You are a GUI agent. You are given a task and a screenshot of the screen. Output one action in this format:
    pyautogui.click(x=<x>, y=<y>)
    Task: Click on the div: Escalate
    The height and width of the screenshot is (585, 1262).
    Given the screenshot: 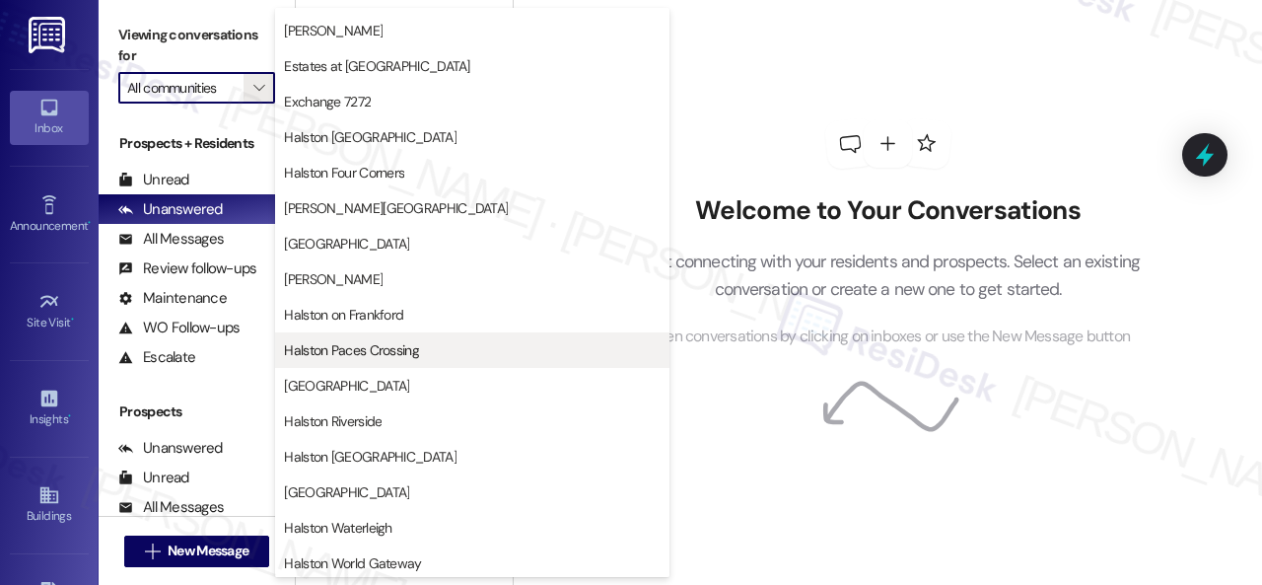 What is the action you would take?
    pyautogui.click(x=157, y=357)
    